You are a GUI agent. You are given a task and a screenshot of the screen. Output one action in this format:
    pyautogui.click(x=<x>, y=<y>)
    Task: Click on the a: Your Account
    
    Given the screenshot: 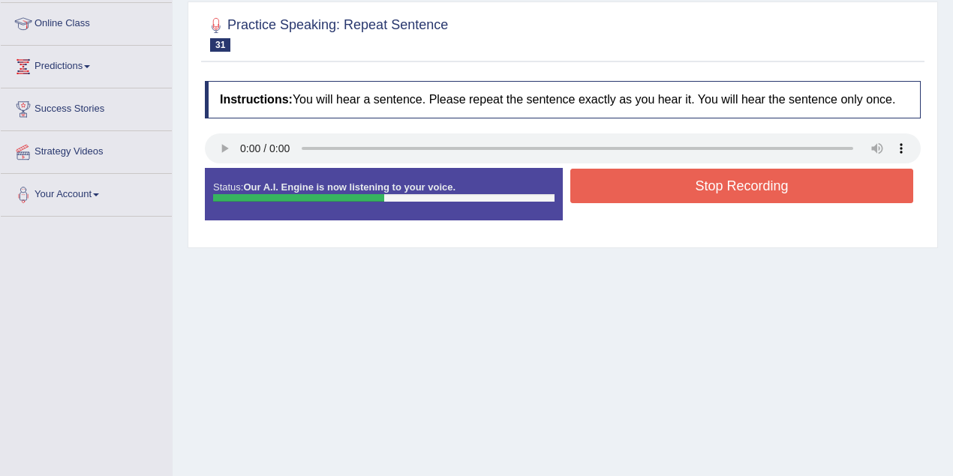 What is the action you would take?
    pyautogui.click(x=86, y=193)
    